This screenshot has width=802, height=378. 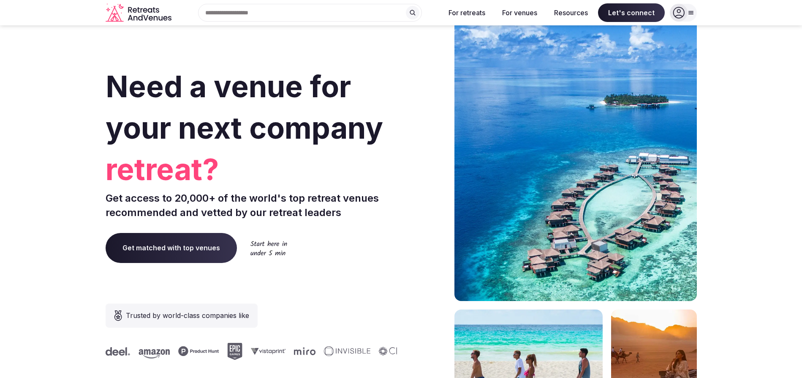 I want to click on svg: Miro company logo, so click(x=300, y=350).